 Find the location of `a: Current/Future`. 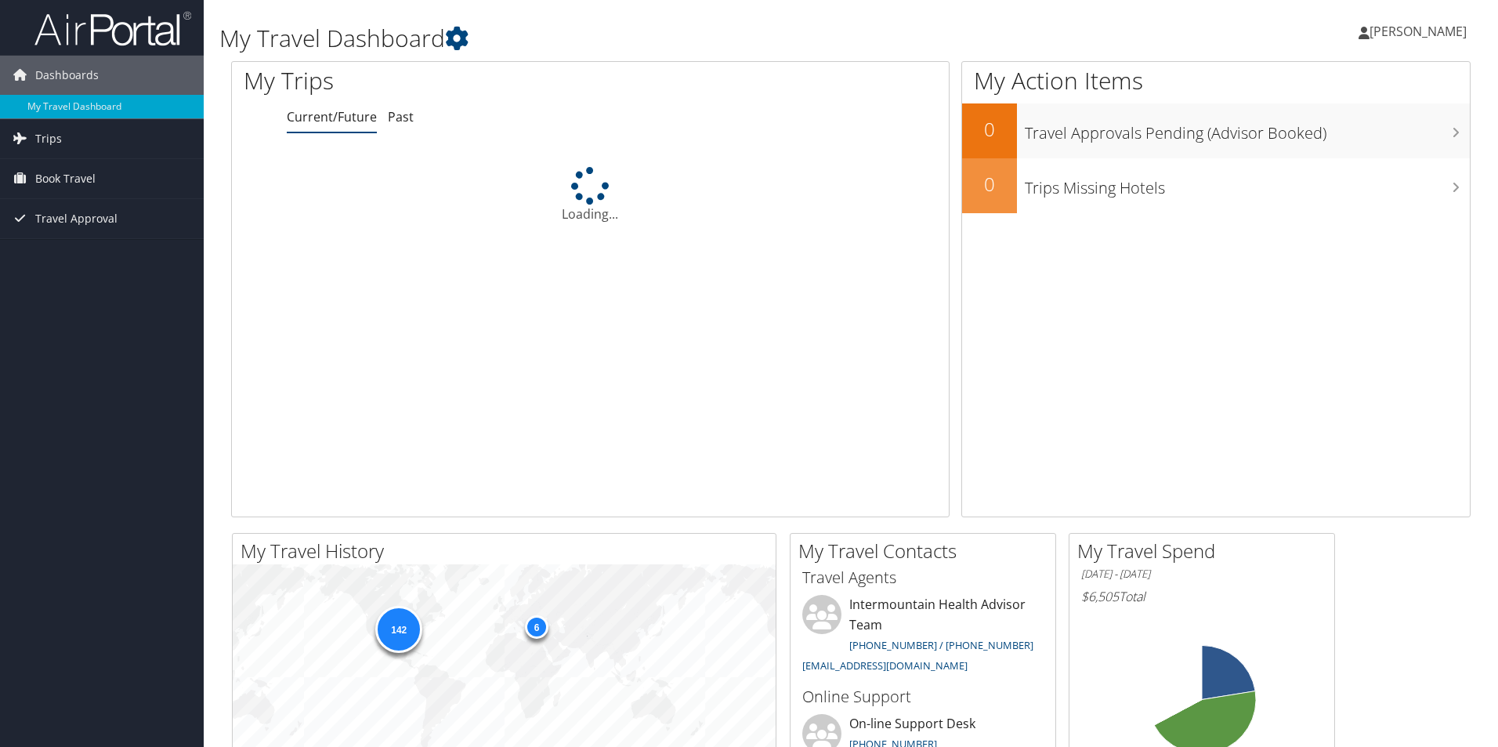

a: Current/Future is located at coordinates (331, 117).